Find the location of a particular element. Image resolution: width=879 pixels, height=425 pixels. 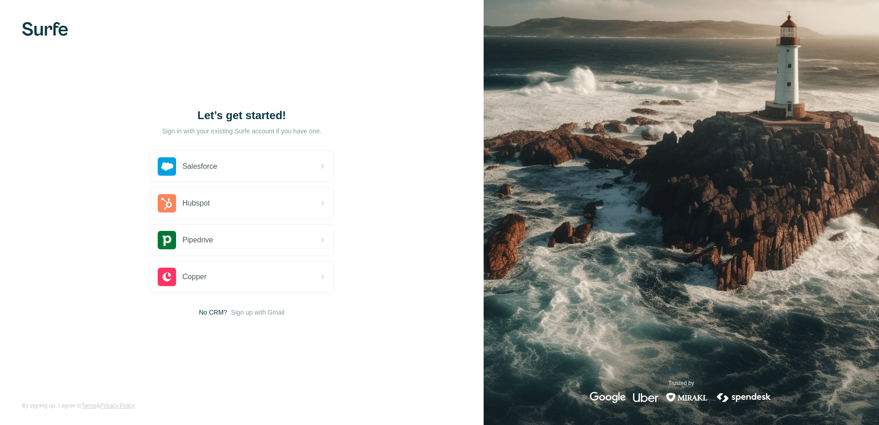

img: google's logo is located at coordinates (608, 397).